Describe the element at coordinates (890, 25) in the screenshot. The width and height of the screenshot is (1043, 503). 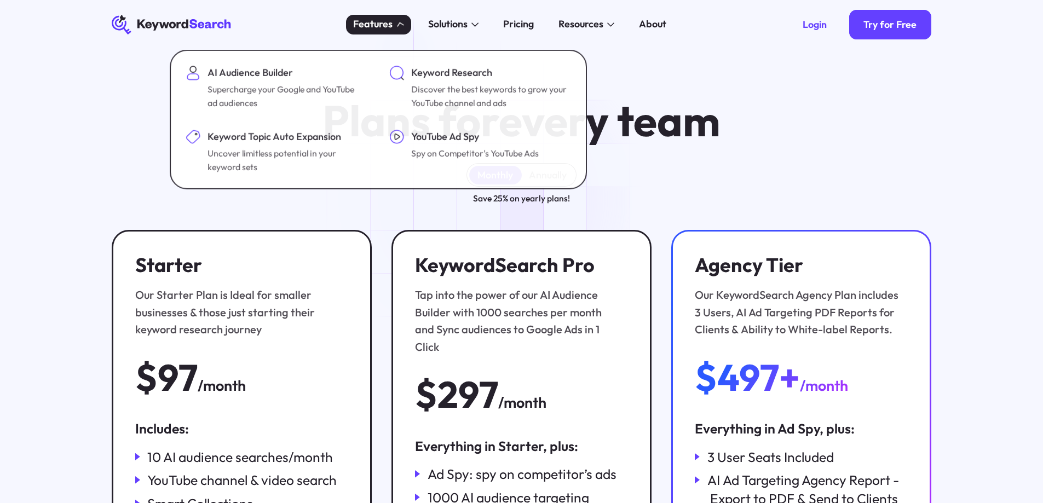
I see `a: Try for Free` at that location.